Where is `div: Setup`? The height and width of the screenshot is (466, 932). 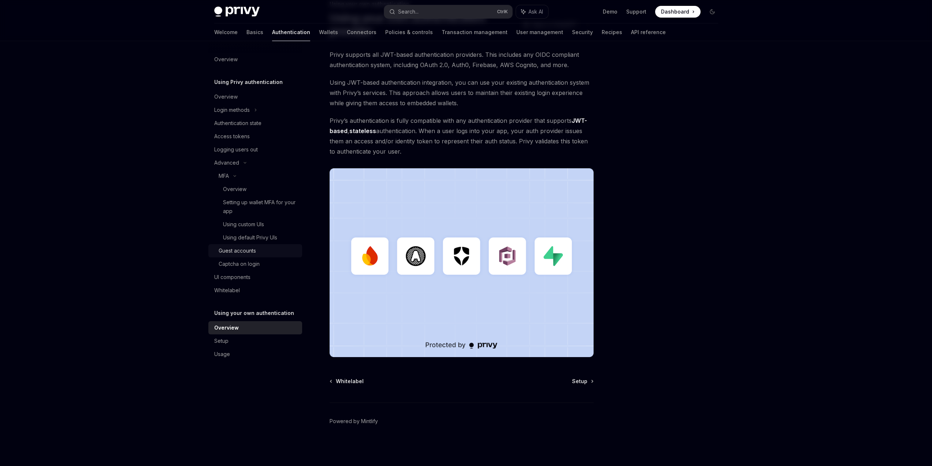 div: Setup is located at coordinates (221, 341).